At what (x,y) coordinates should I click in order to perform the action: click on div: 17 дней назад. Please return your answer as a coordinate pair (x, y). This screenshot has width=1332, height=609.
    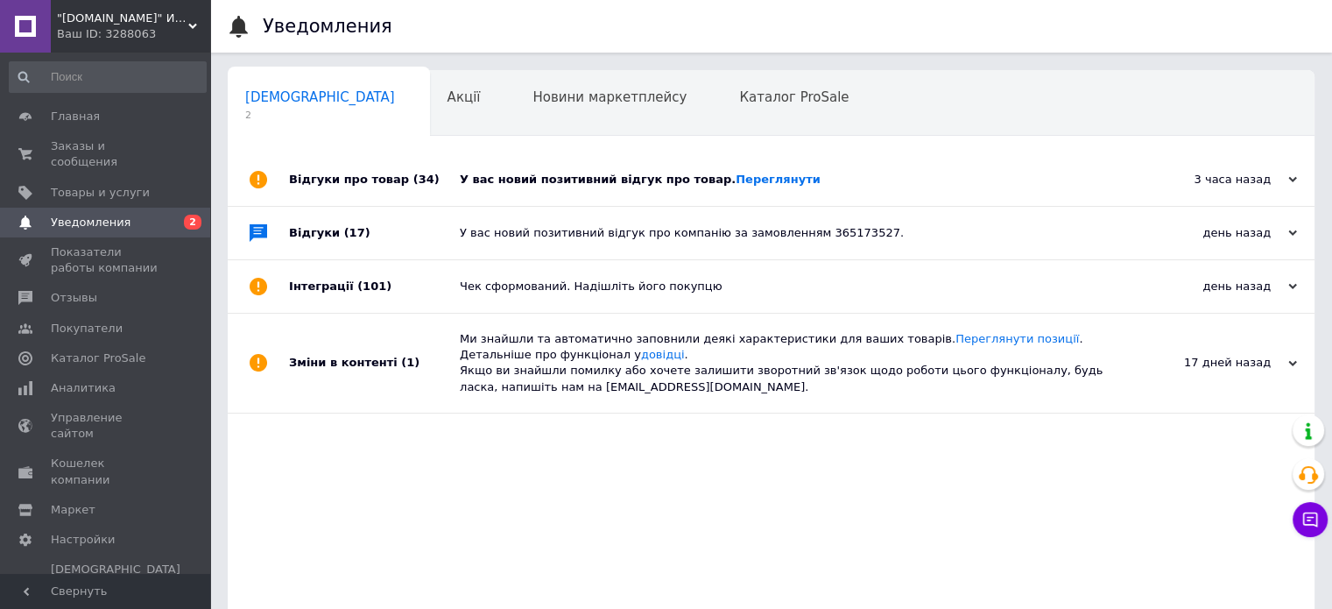
    Looking at the image, I should click on (1209, 363).